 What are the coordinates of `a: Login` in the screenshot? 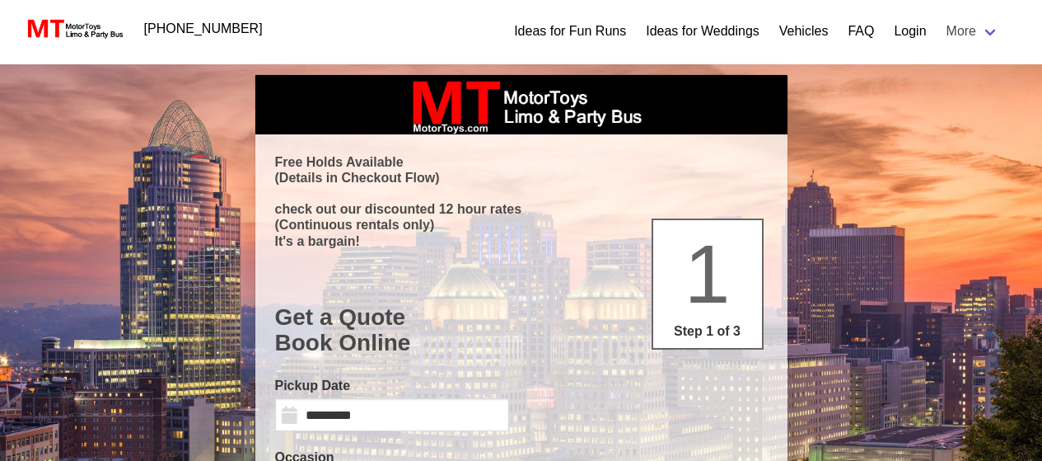 It's located at (910, 31).